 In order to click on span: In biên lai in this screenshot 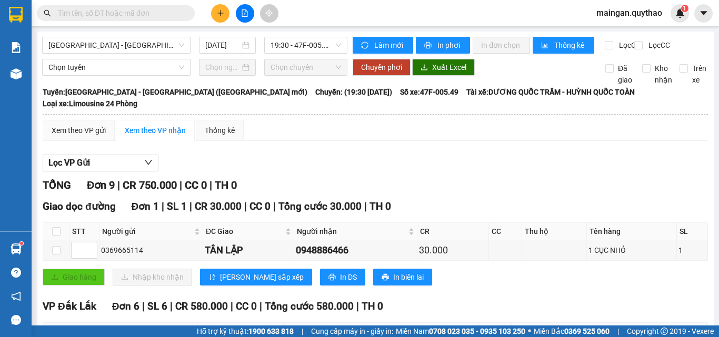, I will do `click(409, 277)`.